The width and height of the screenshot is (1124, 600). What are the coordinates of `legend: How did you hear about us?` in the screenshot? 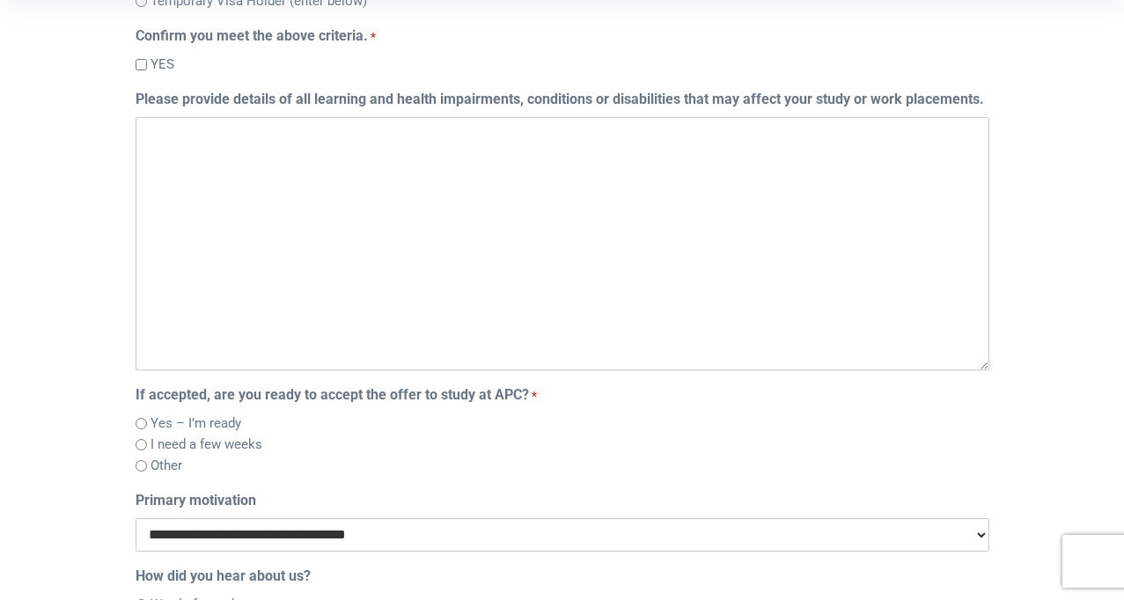 It's located at (563, 577).